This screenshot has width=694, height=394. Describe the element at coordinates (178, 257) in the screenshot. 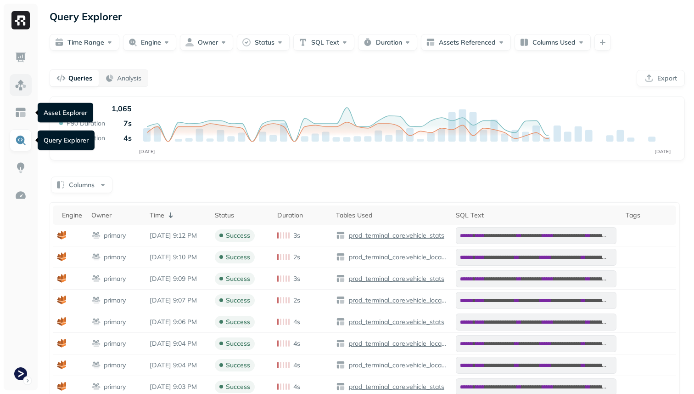

I see `p: Sep 3, 2025 9:10 PM` at that location.